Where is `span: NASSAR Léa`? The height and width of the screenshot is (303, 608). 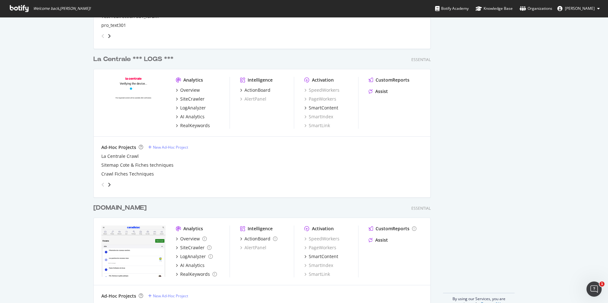 span: NASSAR Léa is located at coordinates (580, 8).